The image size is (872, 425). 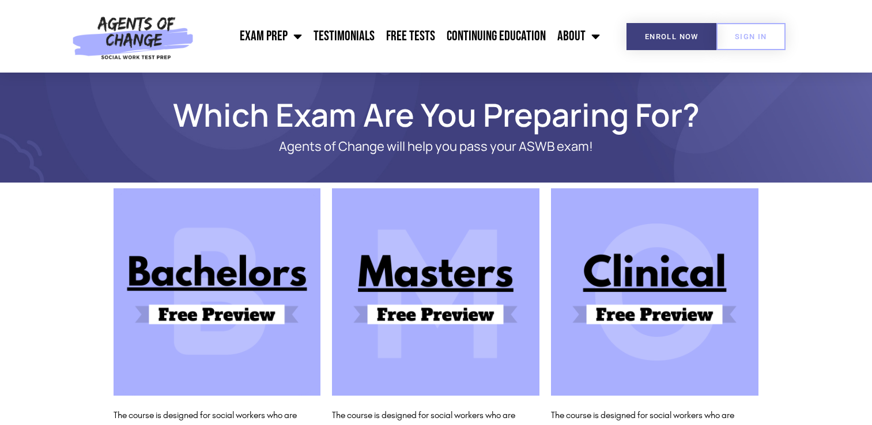 What do you see at coordinates (436, 115) in the screenshot?
I see `h1: Which Exam Are You Preparing For?` at bounding box center [436, 115].